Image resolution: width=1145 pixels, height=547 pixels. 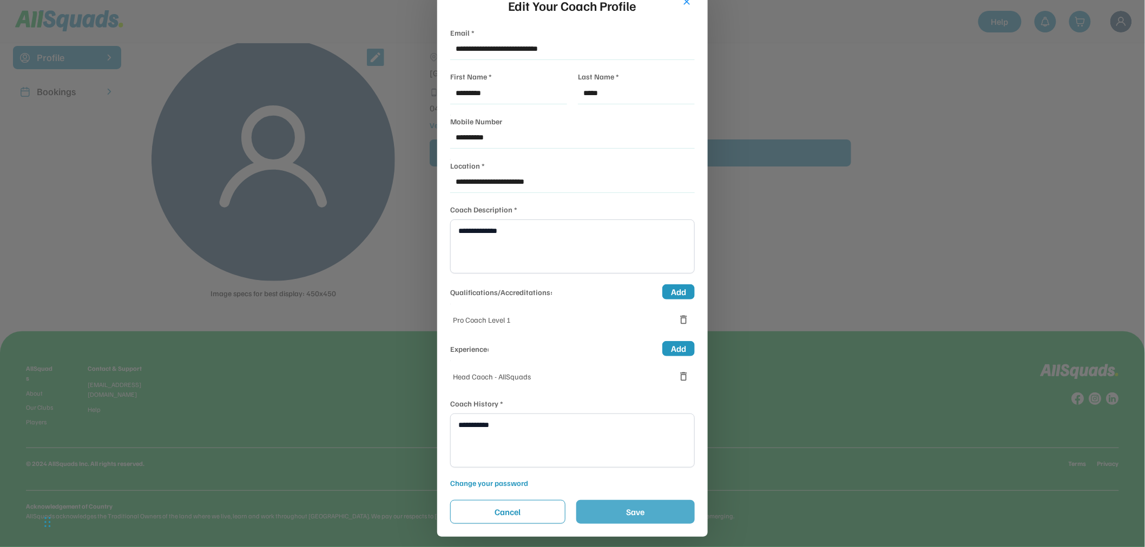 I want to click on div: Change your password, so click(x=572, y=484).